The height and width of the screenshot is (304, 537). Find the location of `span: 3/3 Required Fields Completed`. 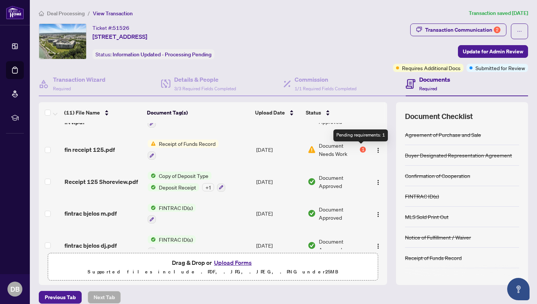

span: 3/3 Required Fields Completed is located at coordinates (205, 88).